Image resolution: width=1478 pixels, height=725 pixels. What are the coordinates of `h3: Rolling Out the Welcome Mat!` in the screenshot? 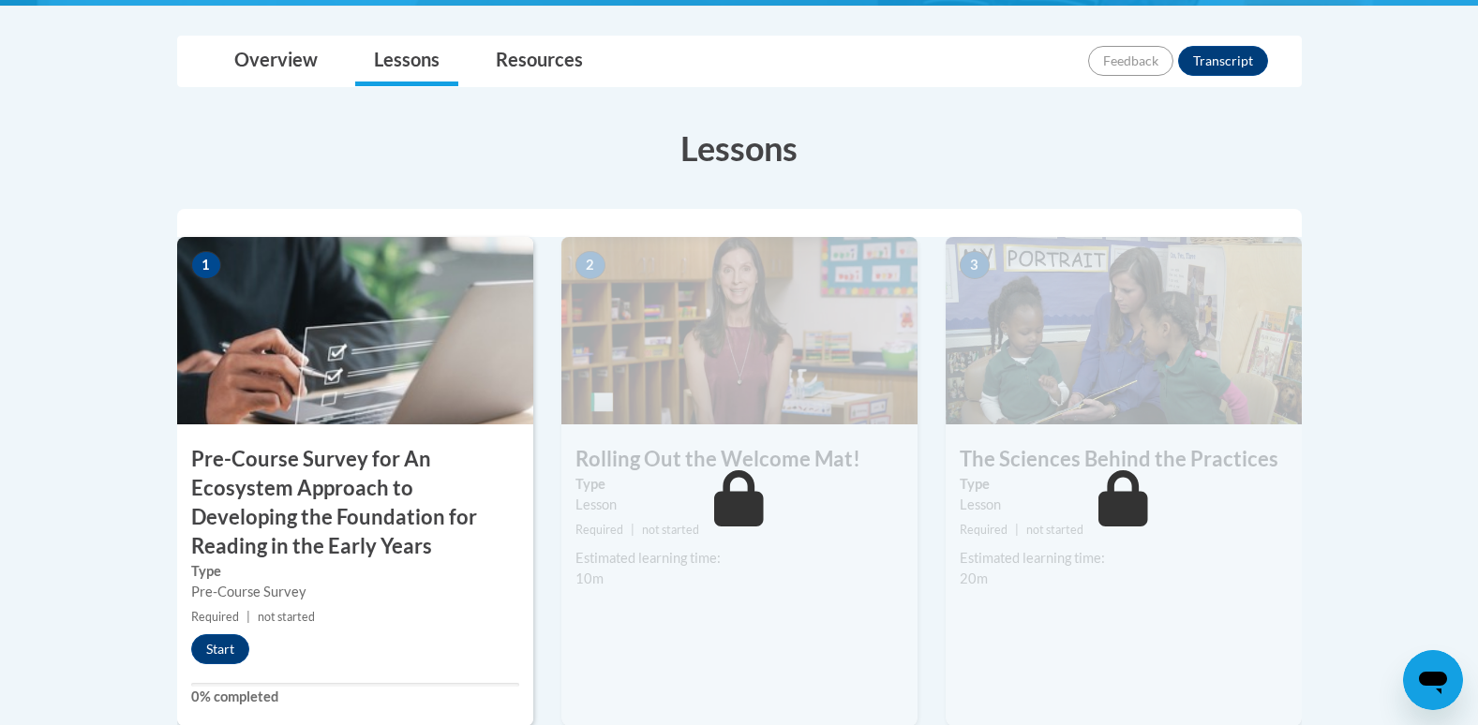 It's located at (739, 459).